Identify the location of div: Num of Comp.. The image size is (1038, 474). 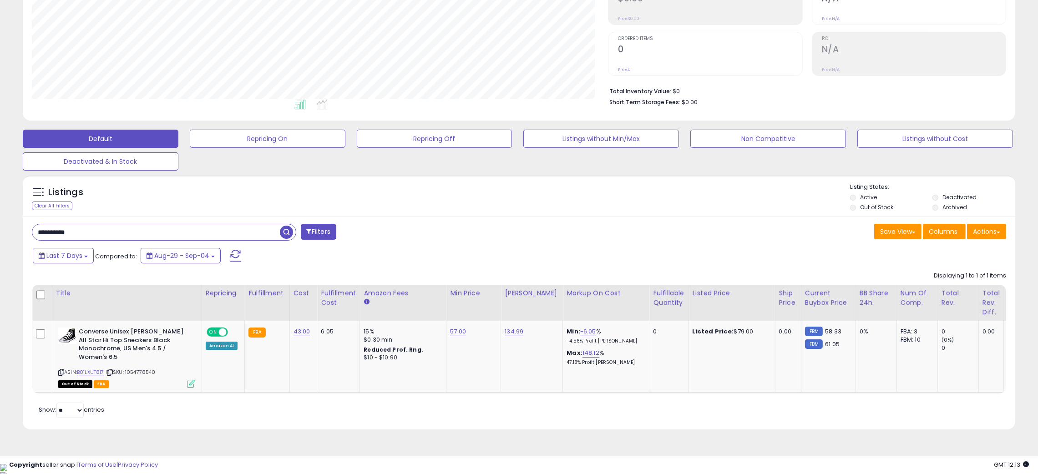
(917, 298).